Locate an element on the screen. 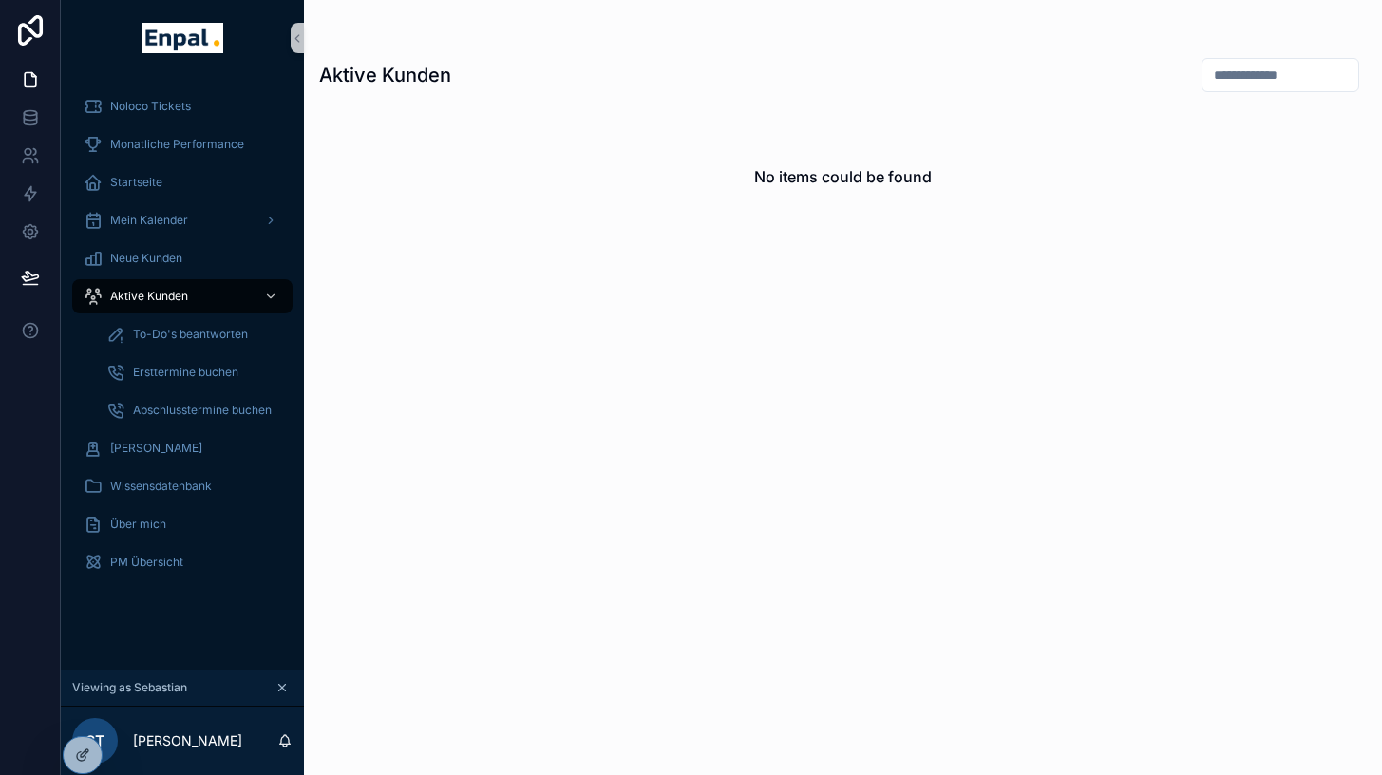  h1: Aktive Kunden is located at coordinates (385, 75).